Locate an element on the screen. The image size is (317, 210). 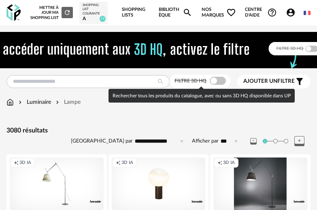
span: Filter icon is located at coordinates (299, 82).